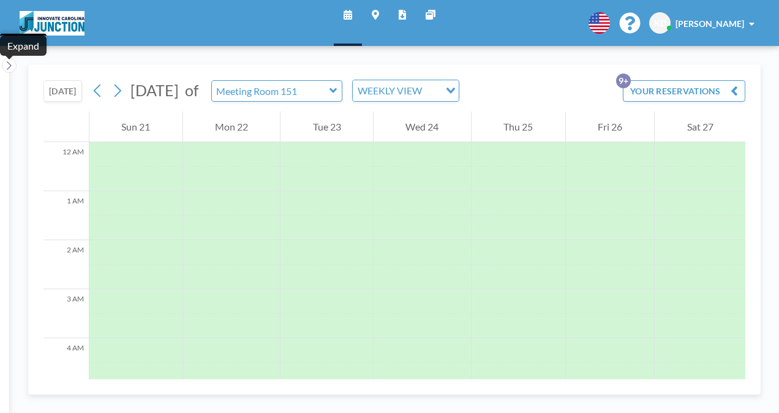  I want to click on div: 12 AM, so click(66, 167).